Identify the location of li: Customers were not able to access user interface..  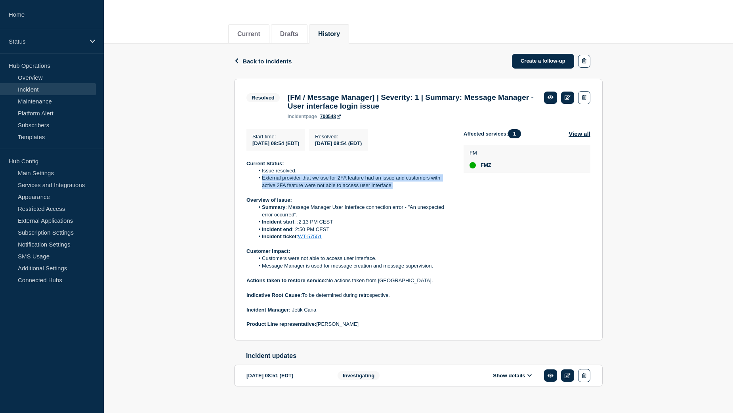
(352, 258).